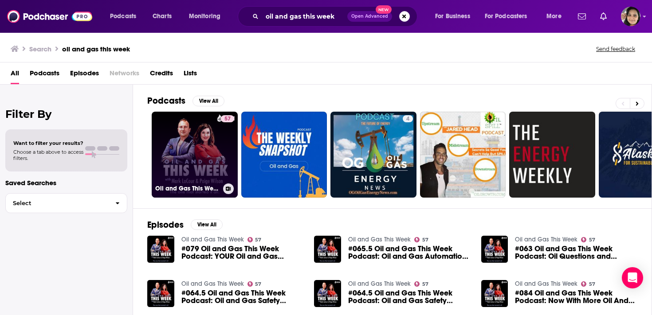 This screenshot has width=652, height=315. I want to click on h2: Podcasts, so click(166, 101).